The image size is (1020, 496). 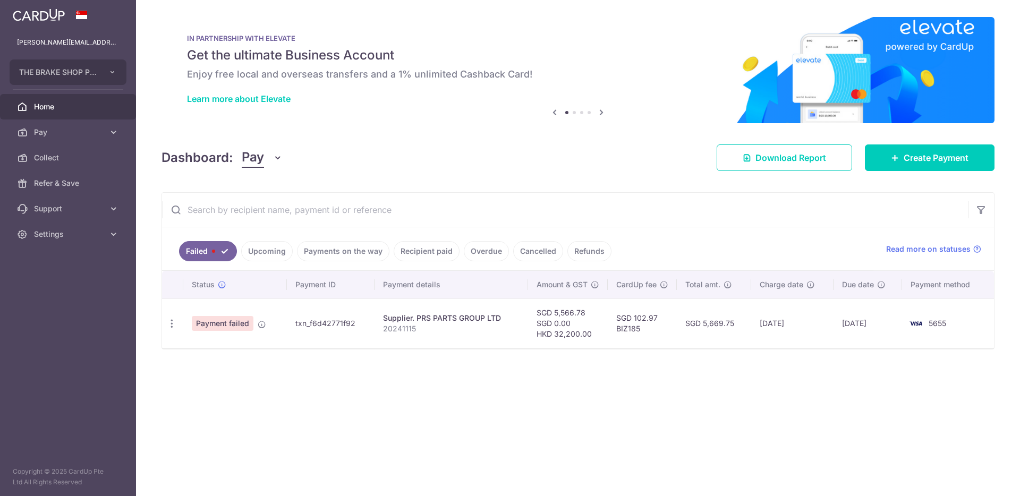 What do you see at coordinates (636, 285) in the screenshot?
I see `span: CardUp fee` at bounding box center [636, 285].